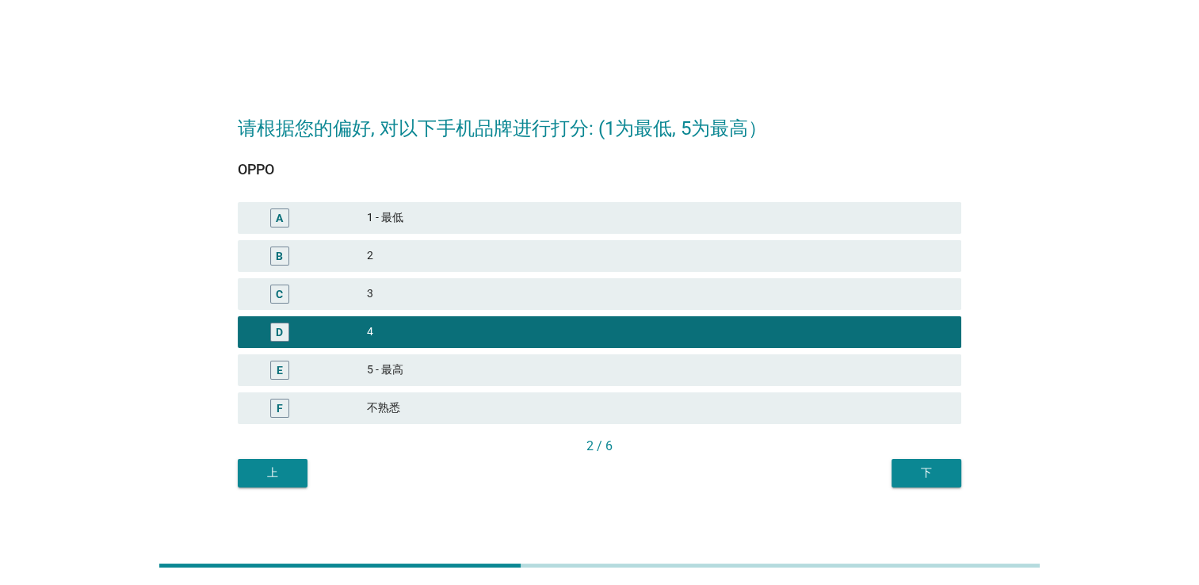 This screenshot has width=1199, height=585. Describe the element at coordinates (279, 255) in the screenshot. I see `div: B` at that location.